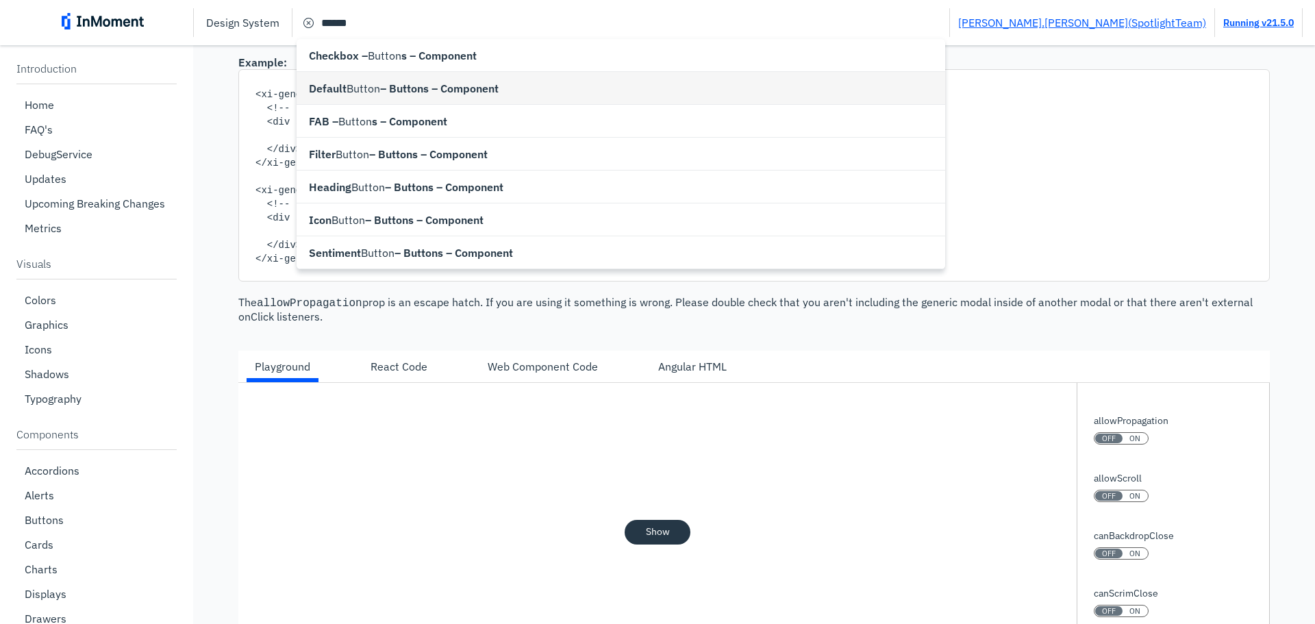 The width and height of the screenshot is (1315, 624). I want to click on span: Checkbox –, so click(338, 55).